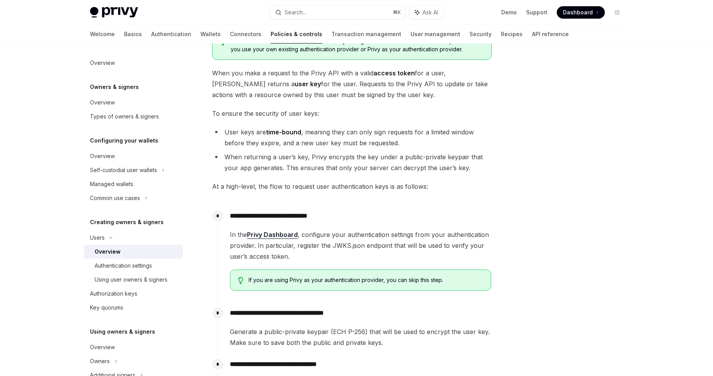 This screenshot has height=376, width=713. Describe the element at coordinates (352, 113) in the screenshot. I see `span: To ensure the security of user keys:` at that location.